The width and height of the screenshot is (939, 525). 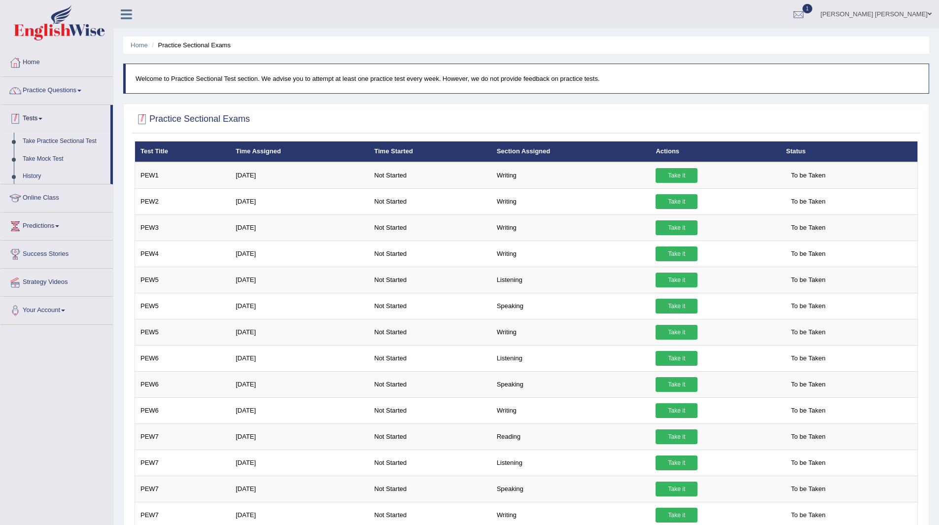 What do you see at coordinates (57, 253) in the screenshot?
I see `a: Success Stories` at bounding box center [57, 253].